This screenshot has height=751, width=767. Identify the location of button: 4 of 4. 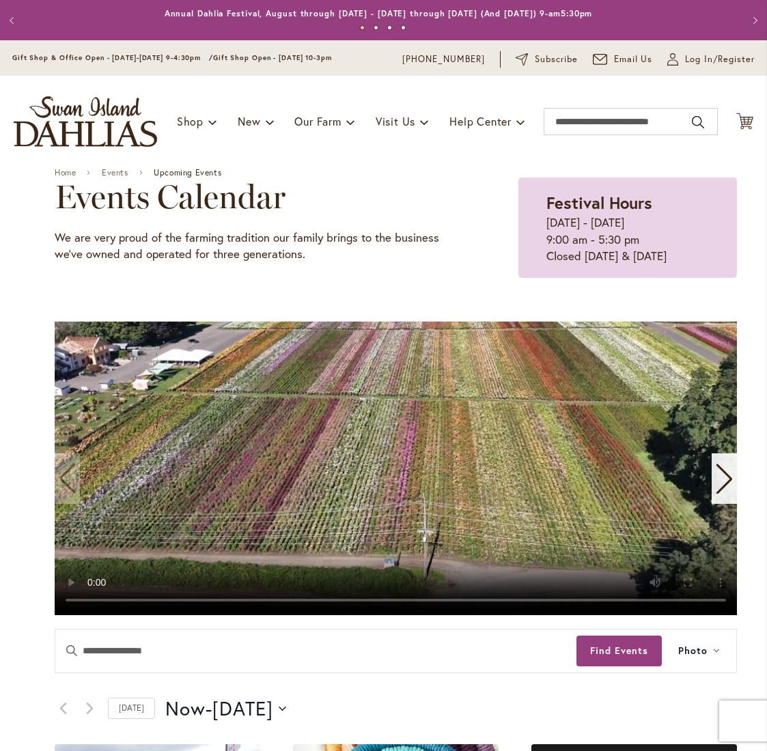
(403, 27).